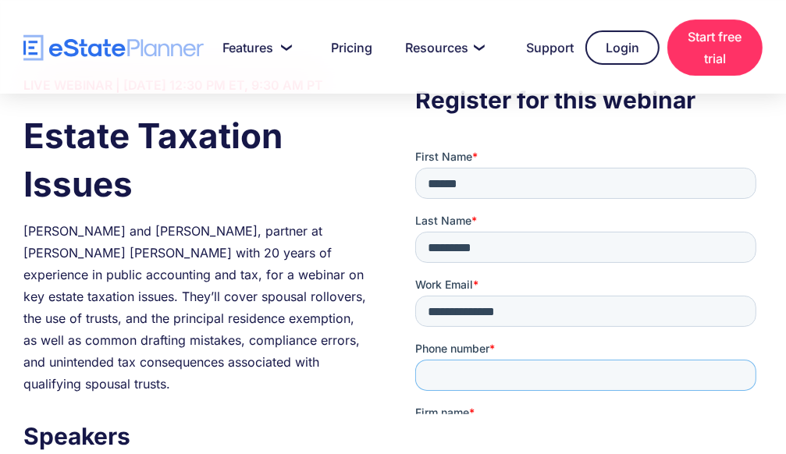 This screenshot has width=786, height=454. What do you see at coordinates (197, 437) in the screenshot?
I see `h3: Speakers` at bounding box center [197, 437].